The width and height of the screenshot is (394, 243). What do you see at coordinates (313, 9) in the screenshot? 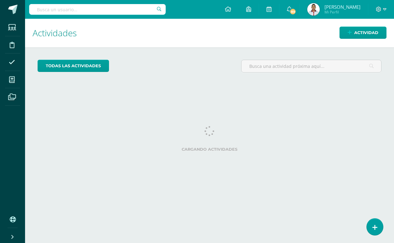
I see `img: c3efe4673e7e2750353020653e82772e.png` at bounding box center [313, 9].